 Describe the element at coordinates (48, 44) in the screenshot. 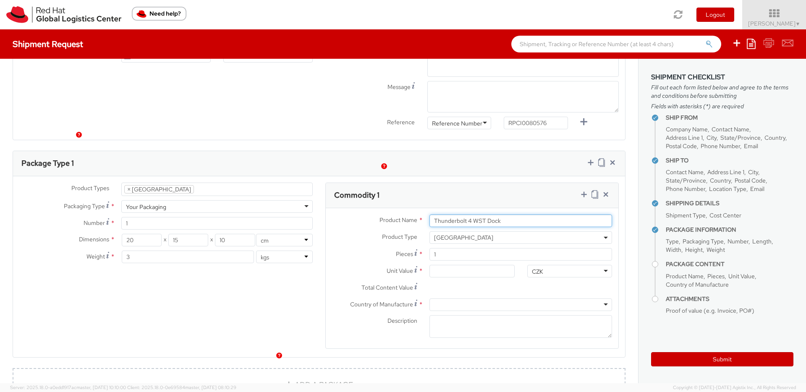

I see `h4: Shipment Request` at that location.